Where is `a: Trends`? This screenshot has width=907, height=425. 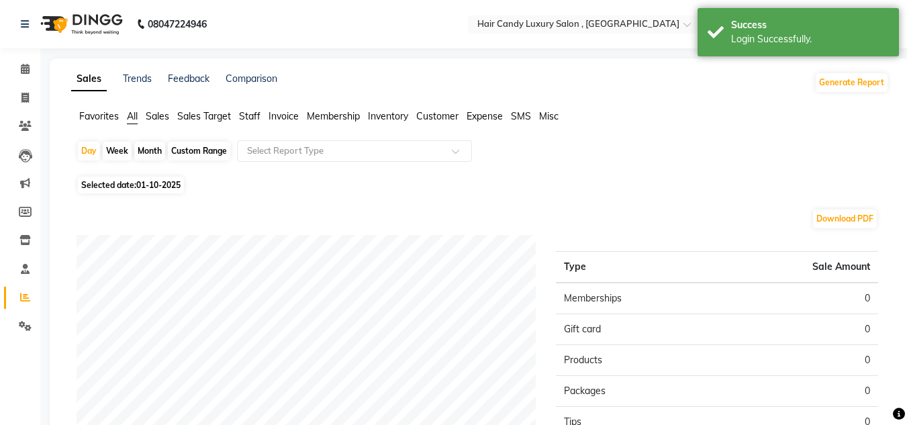 a: Trends is located at coordinates (137, 79).